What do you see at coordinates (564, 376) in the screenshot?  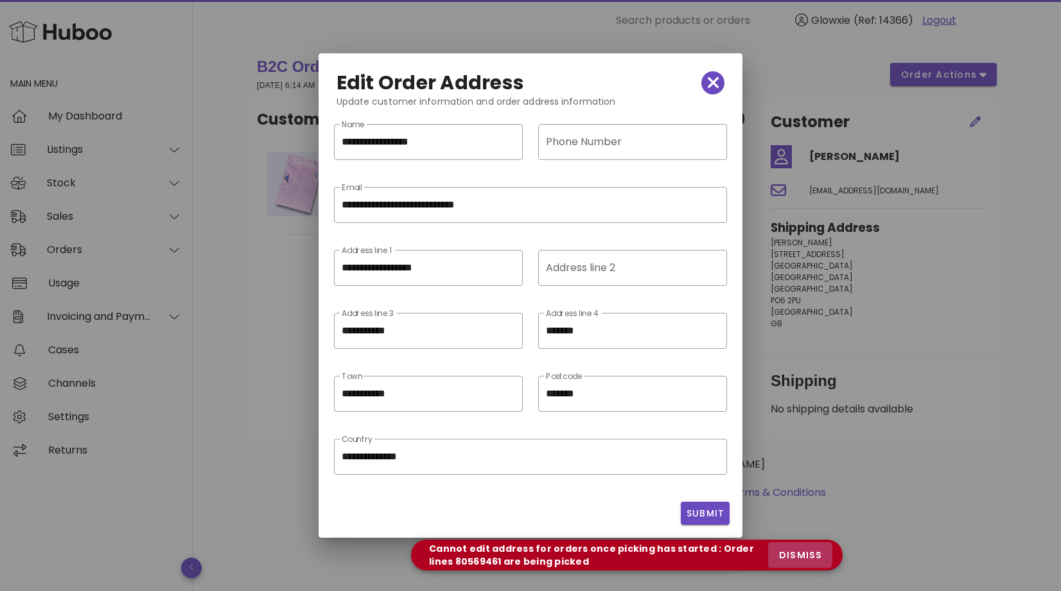 I see `label: Postcode` at bounding box center [564, 376].